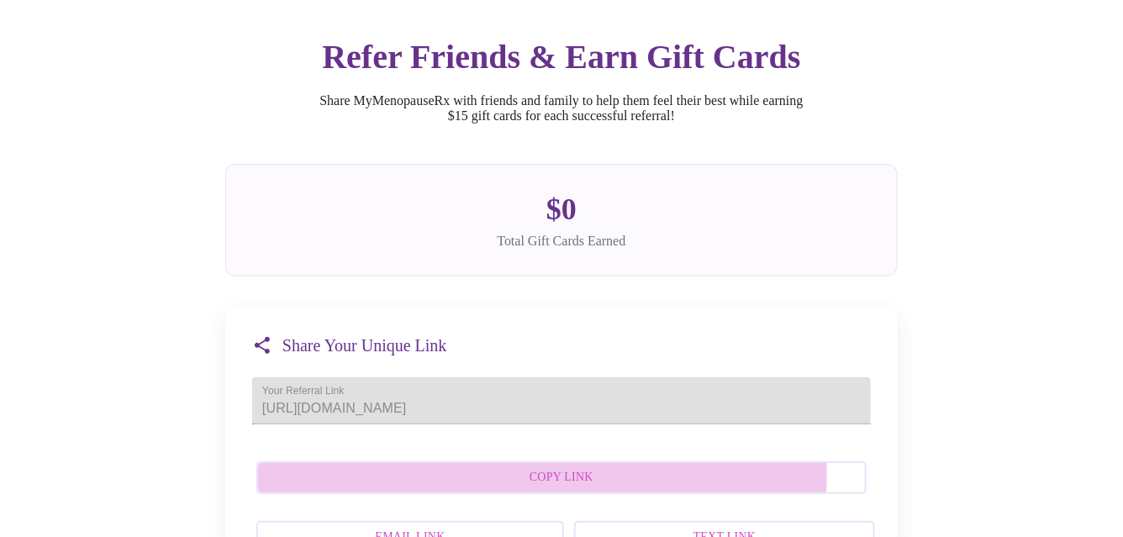 The width and height of the screenshot is (1123, 537). Describe the element at coordinates (562, 108) in the screenshot. I see `p: Share MyMenopauseRx with friends and family to help them feel their best while earning $15 gift c...` at that location.